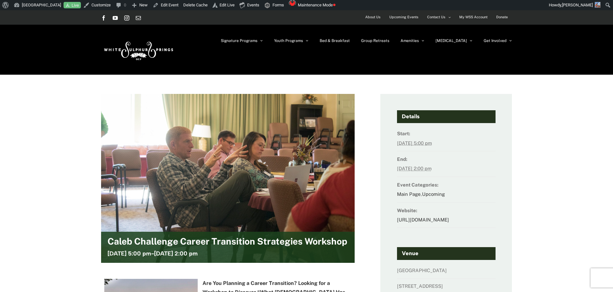  Describe the element at coordinates (239, 41) in the screenshot. I see `span: Signature Programs` at that location.